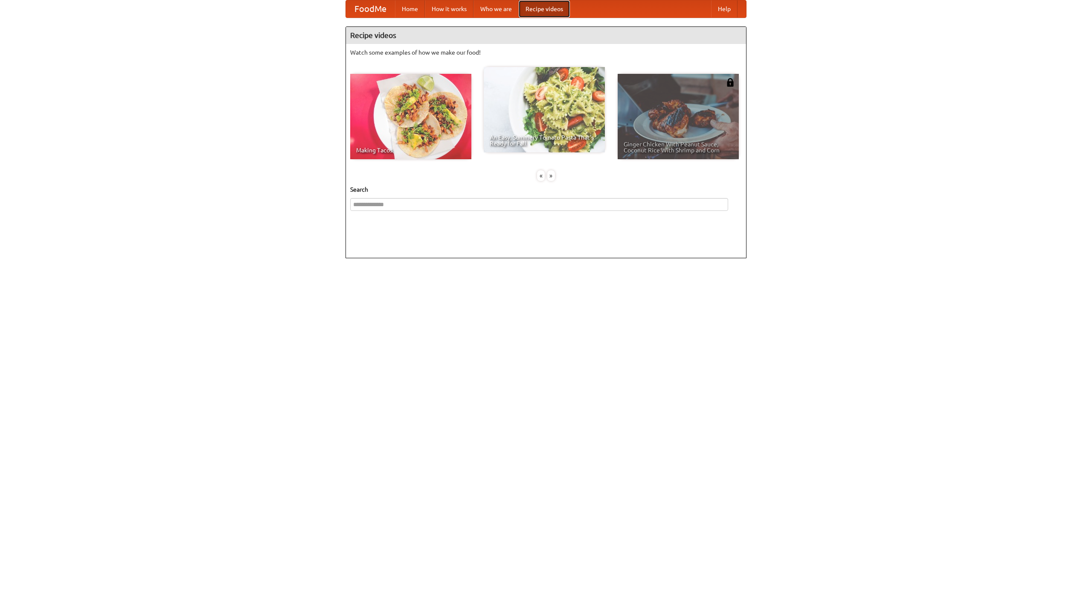  What do you see at coordinates (544, 140) in the screenshot?
I see `span: An Easy, Summery Tomato Pasta That's Ready for Fall` at bounding box center [544, 140].